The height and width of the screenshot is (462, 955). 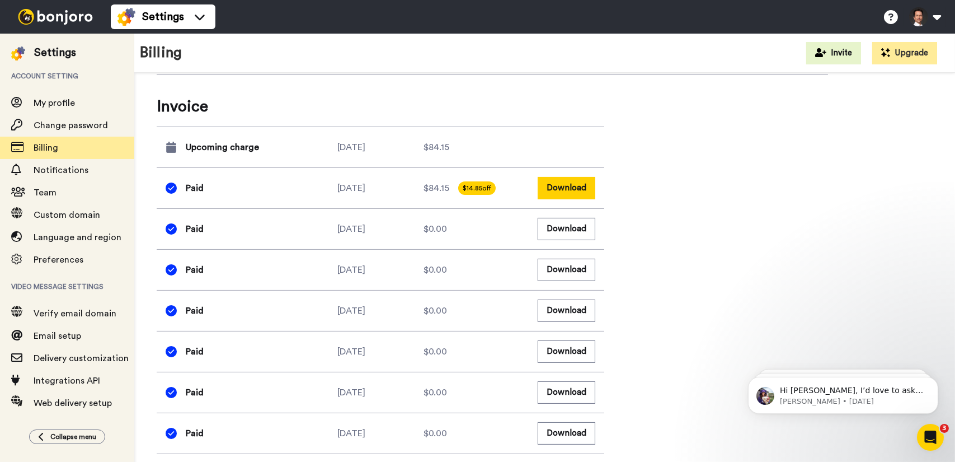 What do you see at coordinates (944, 428) in the screenshot?
I see `span: 3` at bounding box center [944, 428].